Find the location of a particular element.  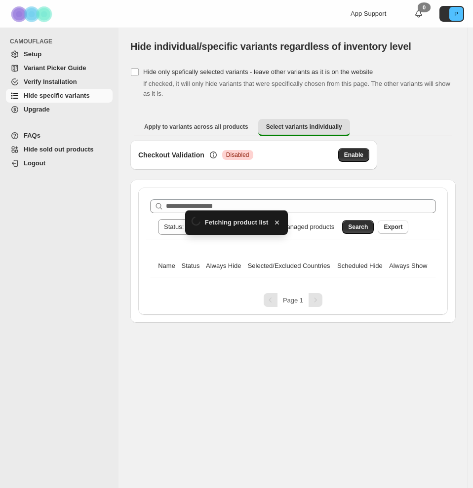

button: Enable is located at coordinates (353, 155).